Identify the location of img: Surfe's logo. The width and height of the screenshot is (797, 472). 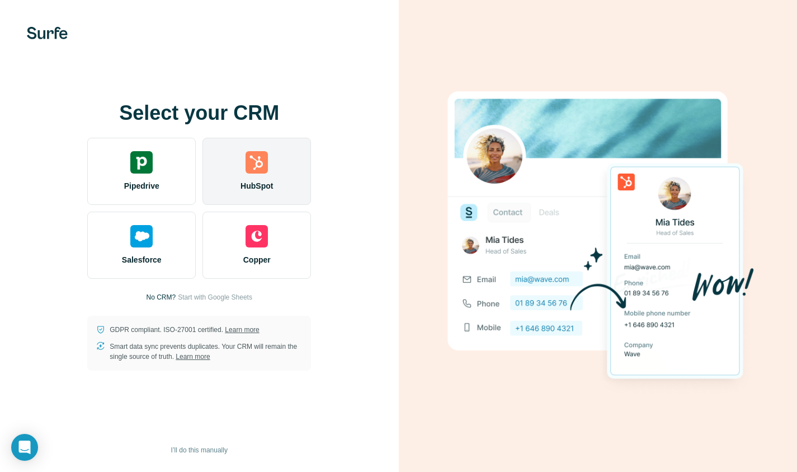
(47, 33).